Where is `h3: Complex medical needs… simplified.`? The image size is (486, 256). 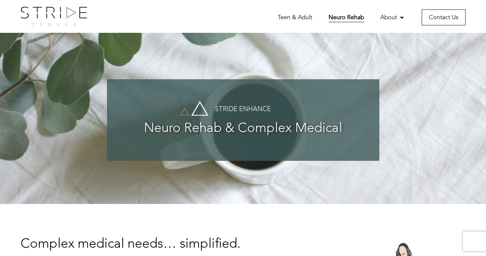
h3: Complex medical needs… simplified. is located at coordinates (167, 245).